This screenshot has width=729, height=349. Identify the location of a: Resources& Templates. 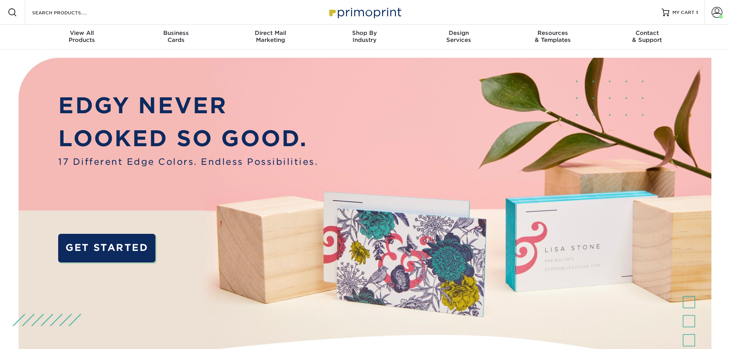
(552, 37).